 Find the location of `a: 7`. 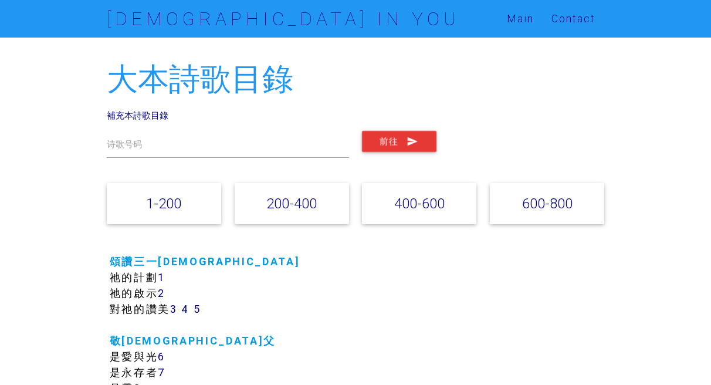

a: 7 is located at coordinates (162, 372).